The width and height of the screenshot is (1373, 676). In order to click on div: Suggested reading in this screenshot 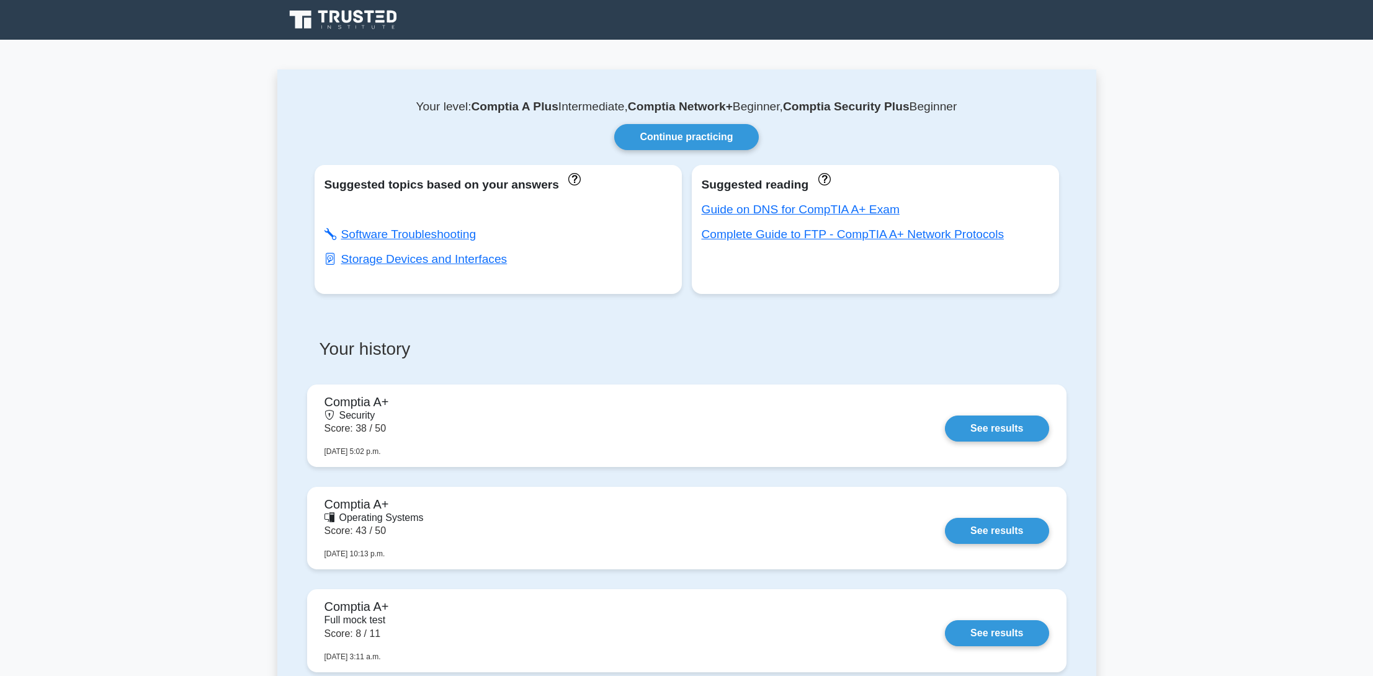, I will do `click(875, 185)`.